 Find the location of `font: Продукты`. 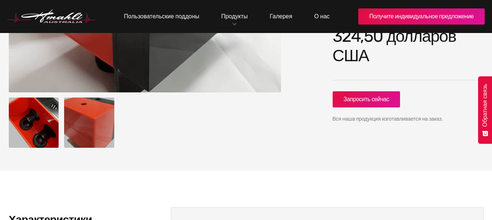

font: Продукты is located at coordinates (235, 16).